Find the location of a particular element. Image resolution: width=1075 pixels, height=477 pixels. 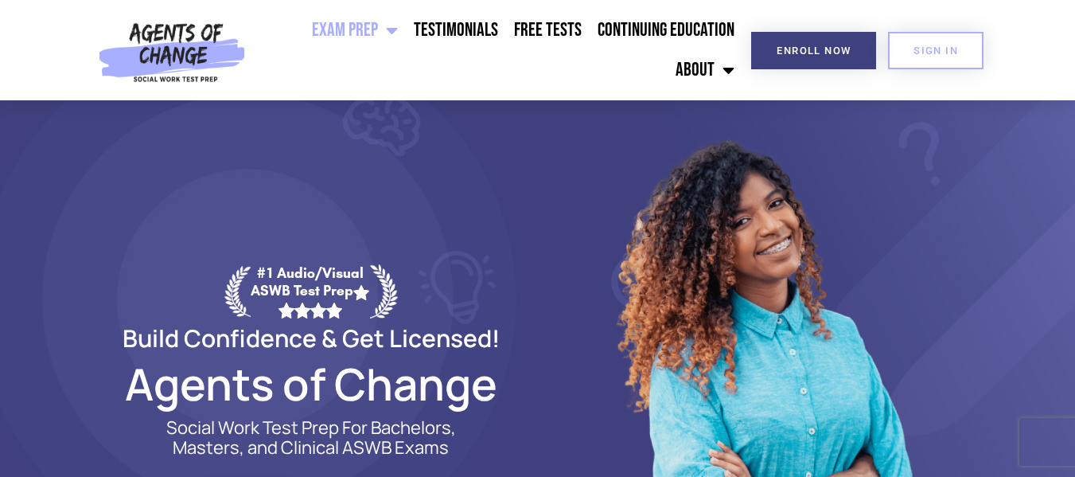

span: SIGN IN is located at coordinates (936, 50).